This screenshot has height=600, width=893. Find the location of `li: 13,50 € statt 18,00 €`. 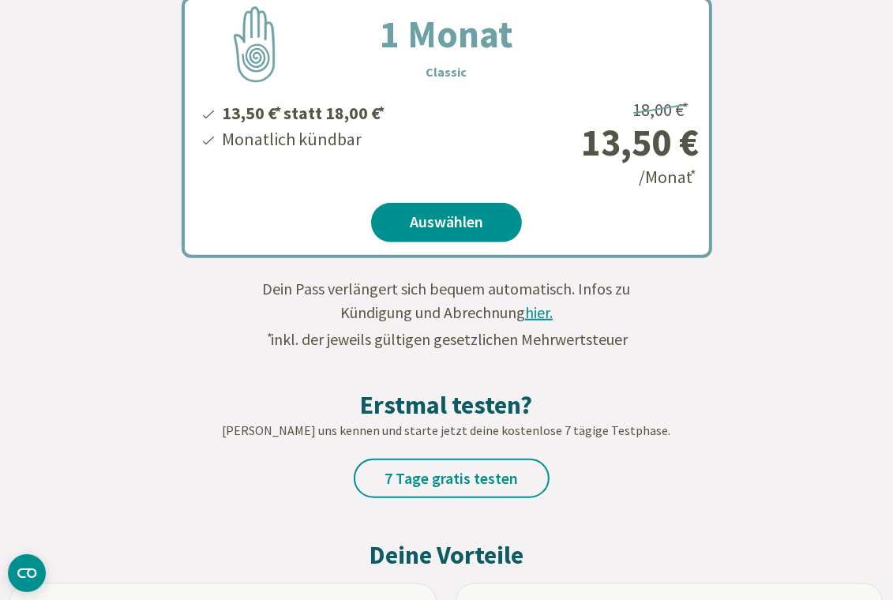

li: 13,50 € statt 18,00 € is located at coordinates (304, 111).